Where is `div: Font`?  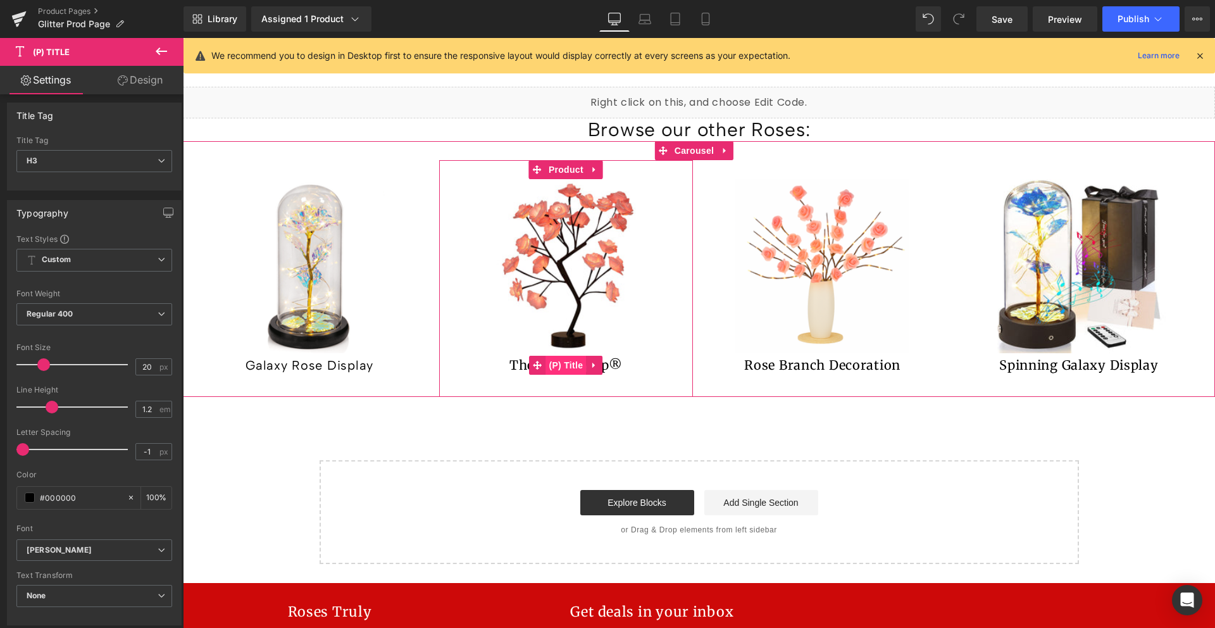
div: Font is located at coordinates (94, 529).